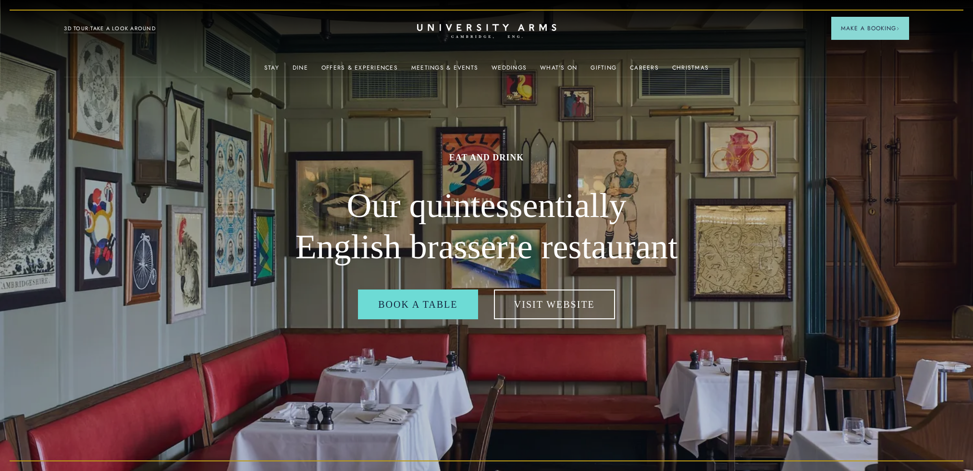  What do you see at coordinates (603, 71) in the screenshot?
I see `a: Gifting` at bounding box center [603, 71].